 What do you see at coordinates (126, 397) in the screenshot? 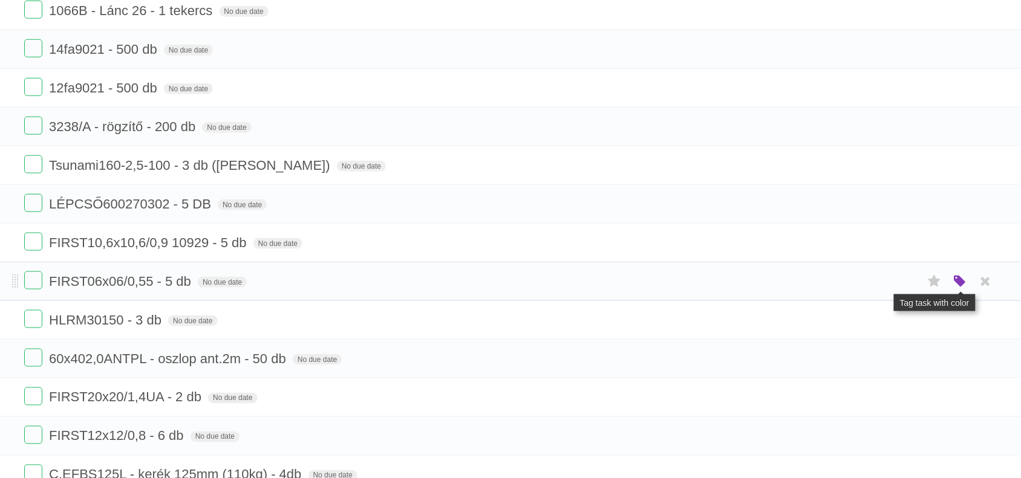
I see `span: FIRST20x20/1,4UA - 2 db` at bounding box center [126, 397].